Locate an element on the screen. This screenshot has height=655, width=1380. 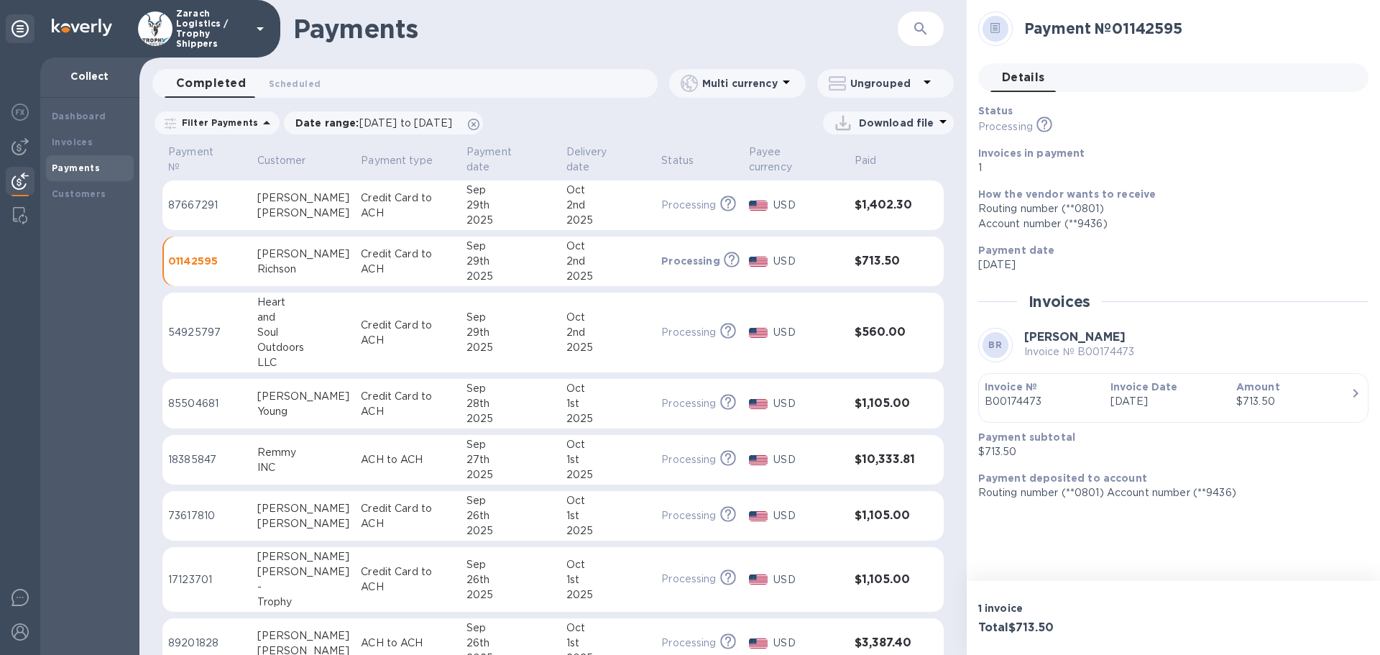
p: Download file is located at coordinates (896, 123).